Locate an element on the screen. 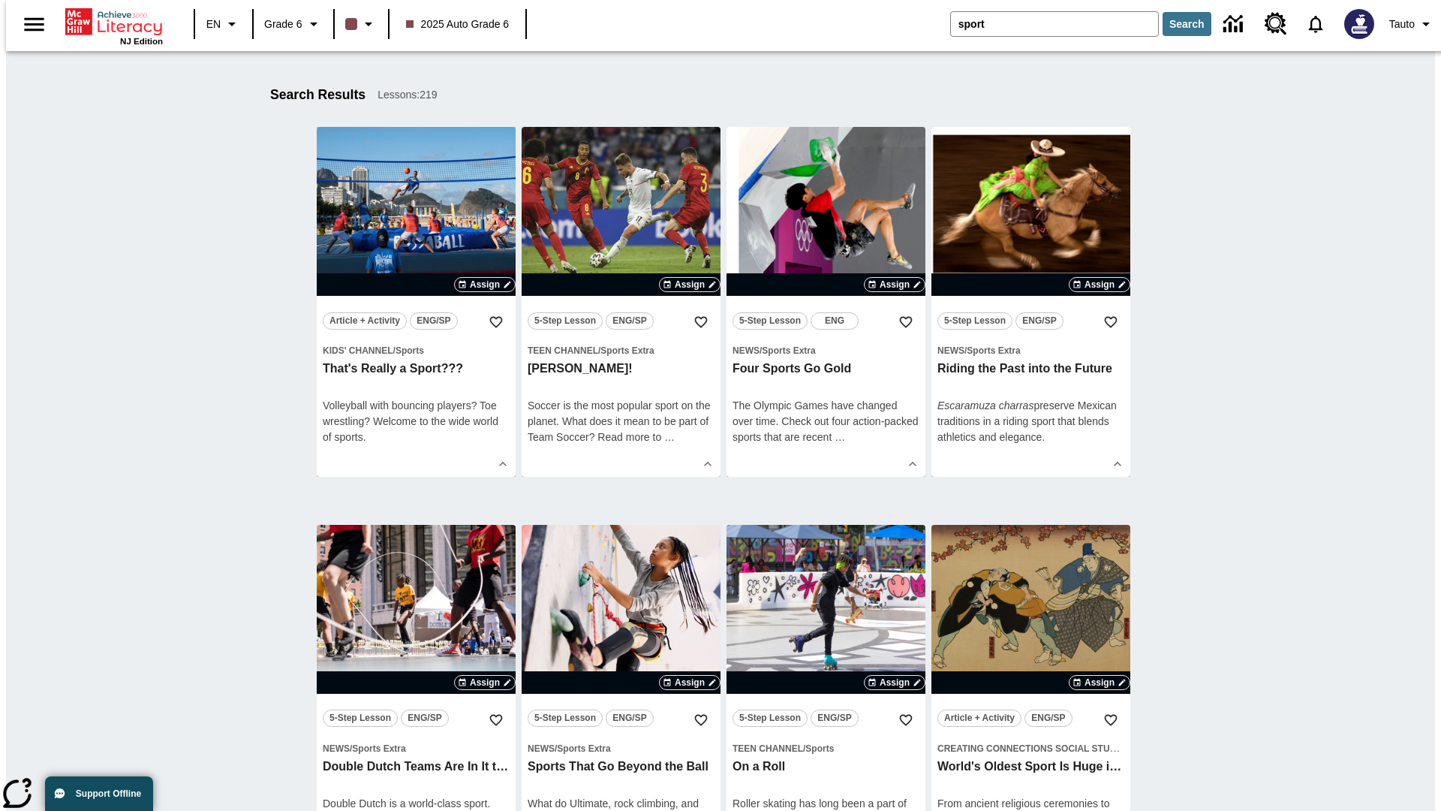 The image size is (1441, 811). span: Creating Connections Social Studies is located at coordinates (1035, 748).